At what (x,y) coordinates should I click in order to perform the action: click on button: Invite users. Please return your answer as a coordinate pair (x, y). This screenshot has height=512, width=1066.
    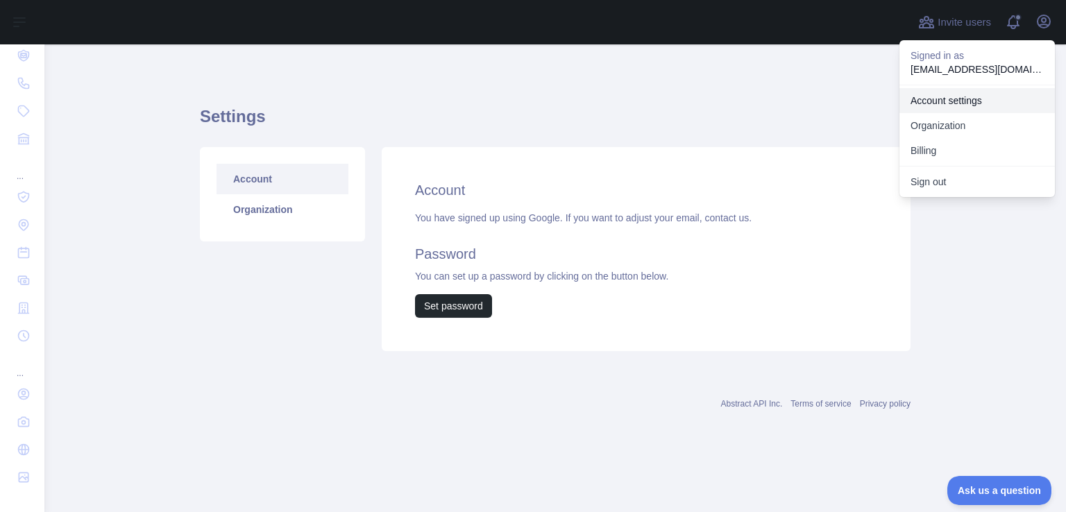
    Looking at the image, I should click on (955, 22).